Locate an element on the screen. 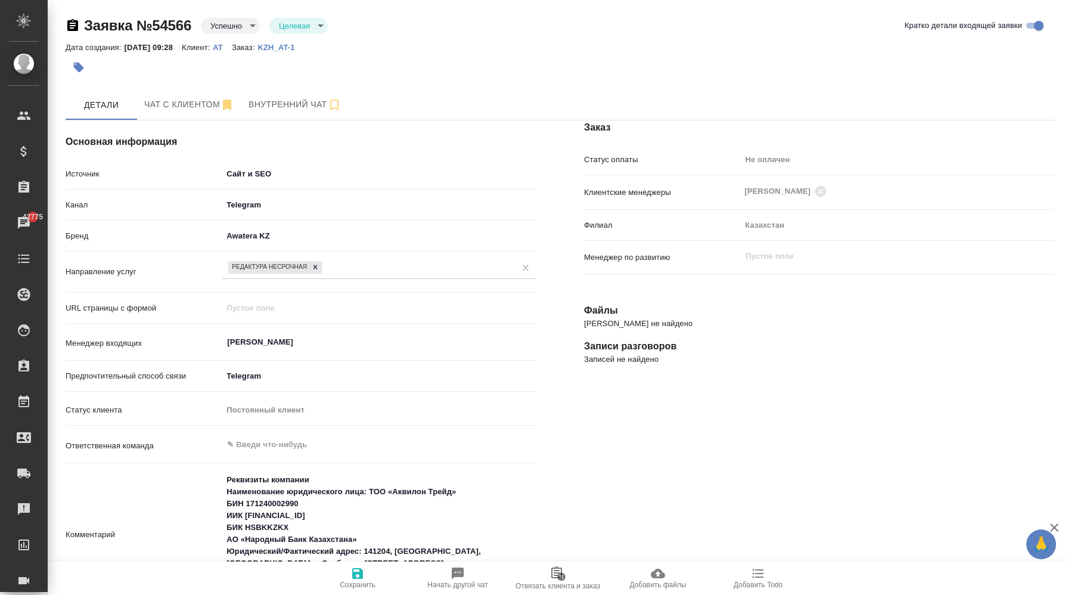 The width and height of the screenshot is (1068, 595). p: Статус оплаты is located at coordinates (662, 160).